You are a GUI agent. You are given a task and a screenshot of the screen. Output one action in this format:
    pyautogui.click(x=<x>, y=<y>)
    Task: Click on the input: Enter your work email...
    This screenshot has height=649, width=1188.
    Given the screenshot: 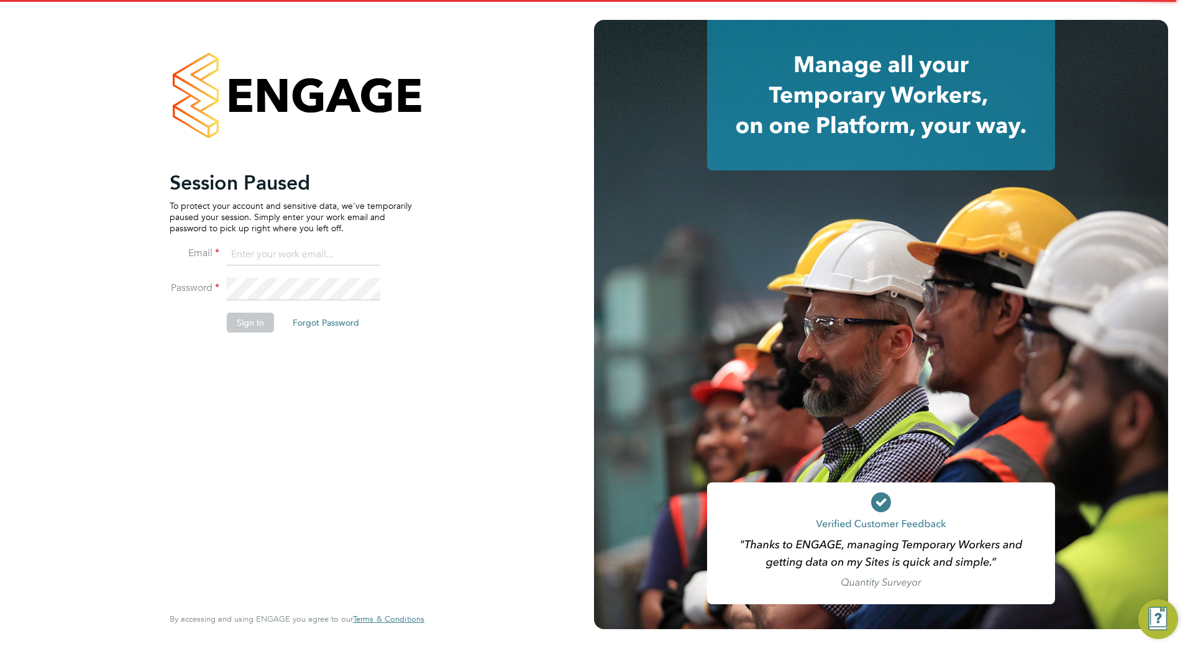 What is the action you would take?
    pyautogui.click(x=303, y=255)
    